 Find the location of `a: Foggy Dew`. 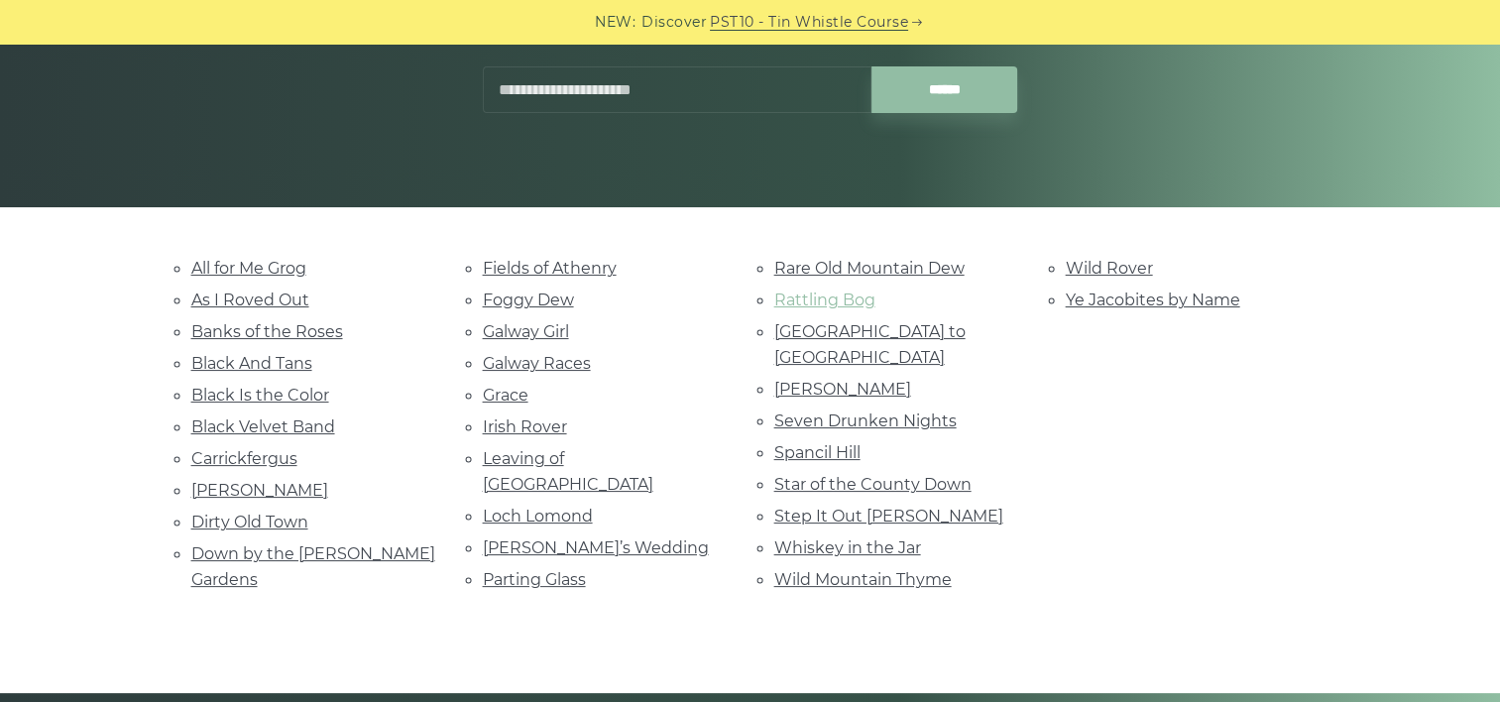

a: Foggy Dew is located at coordinates (529, 299).